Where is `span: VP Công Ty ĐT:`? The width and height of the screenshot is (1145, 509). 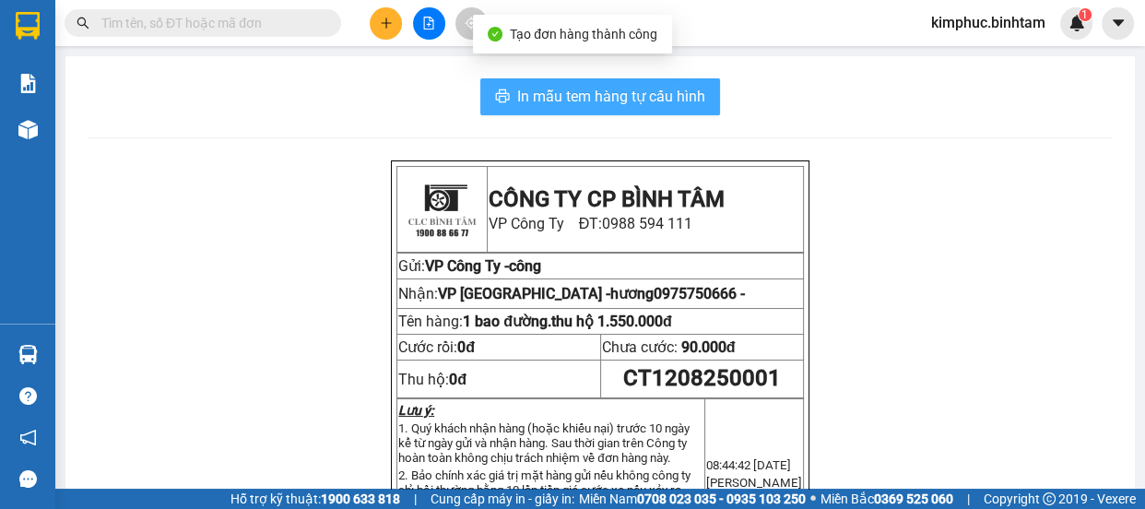 span: VP Công Ty ĐT: is located at coordinates (591, 223).